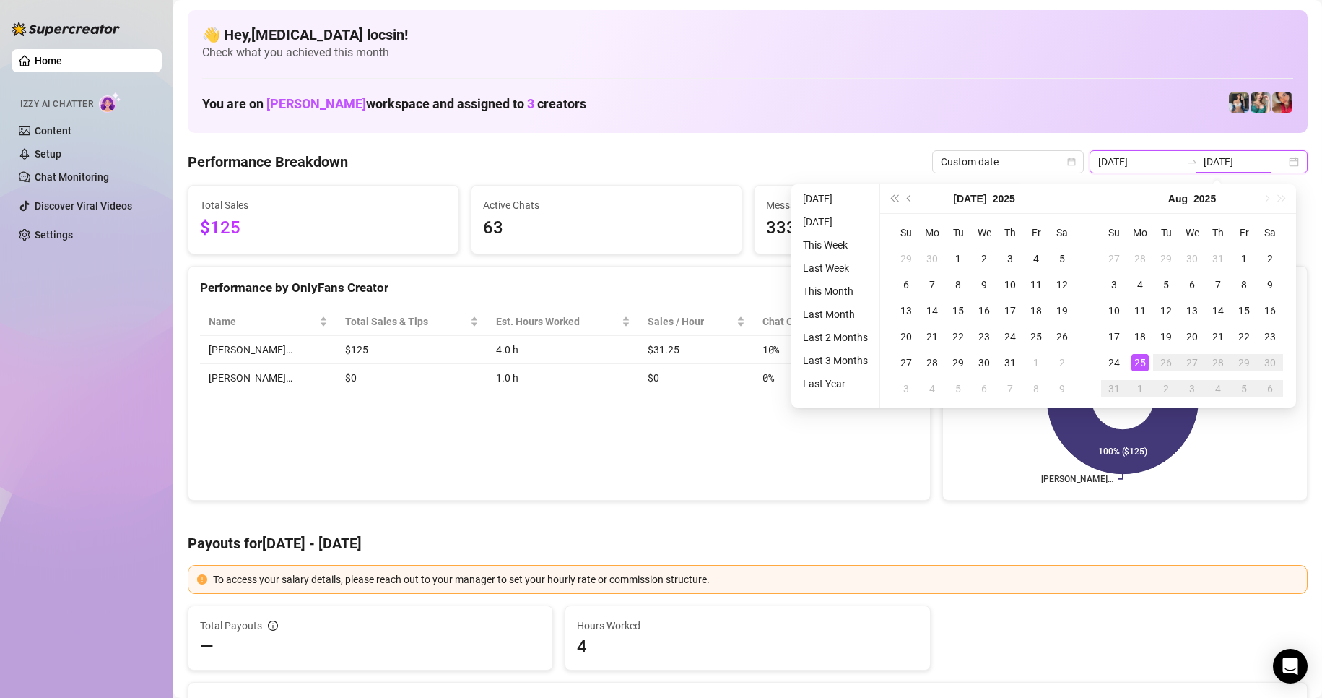  Describe the element at coordinates (1192, 363) in the screenshot. I see `td: 2025-08-27` at that location.